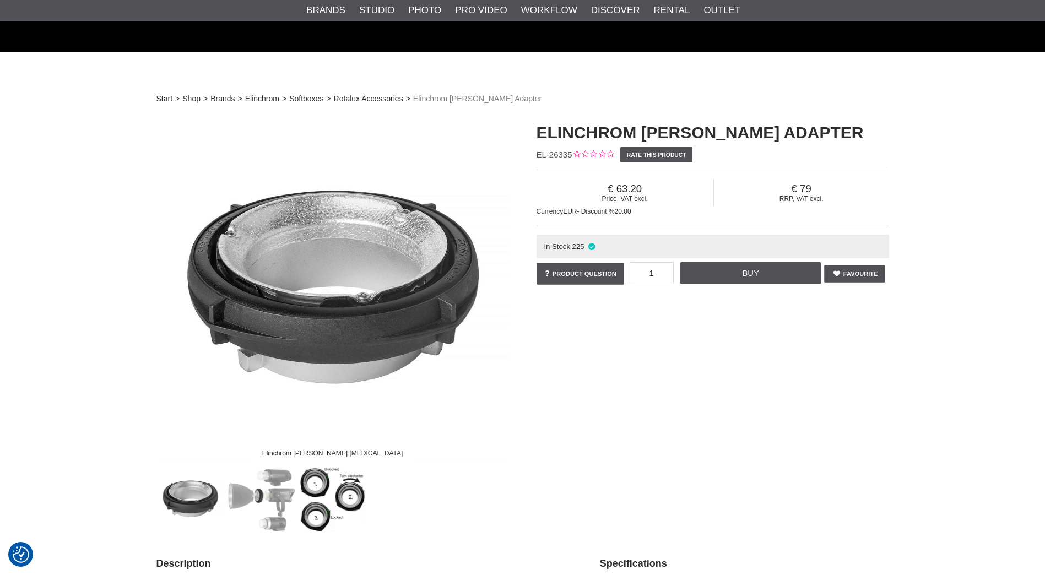 The image size is (1045, 575). I want to click on h2: Description, so click(364, 564).